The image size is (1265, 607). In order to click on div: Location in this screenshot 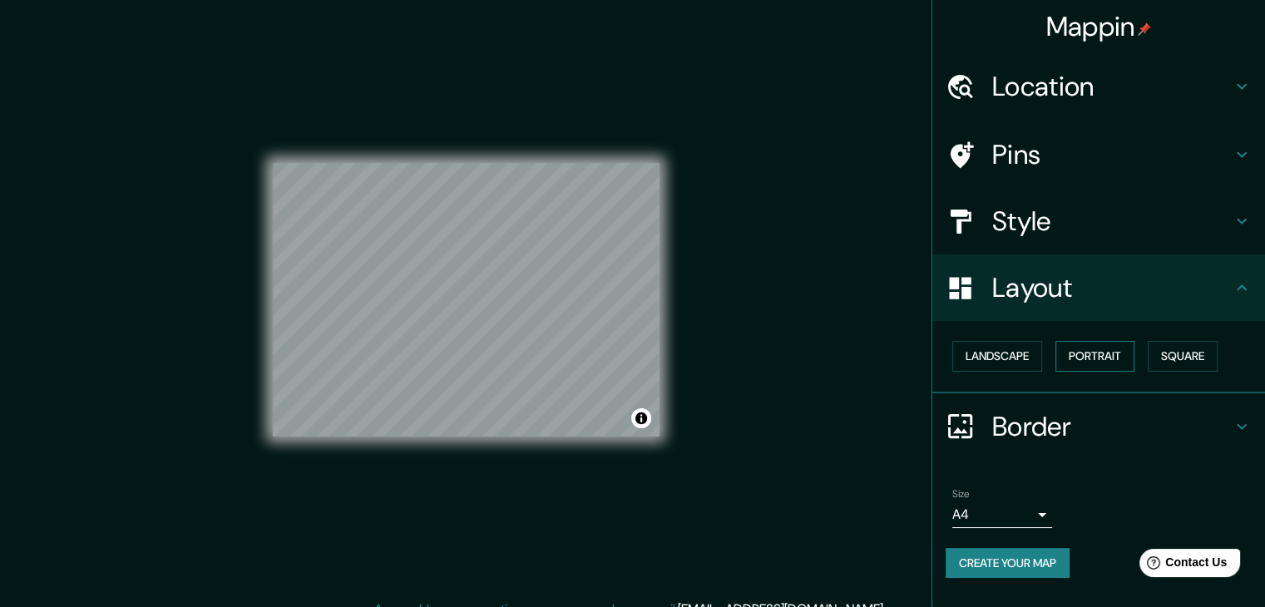, I will do `click(1099, 87)`.